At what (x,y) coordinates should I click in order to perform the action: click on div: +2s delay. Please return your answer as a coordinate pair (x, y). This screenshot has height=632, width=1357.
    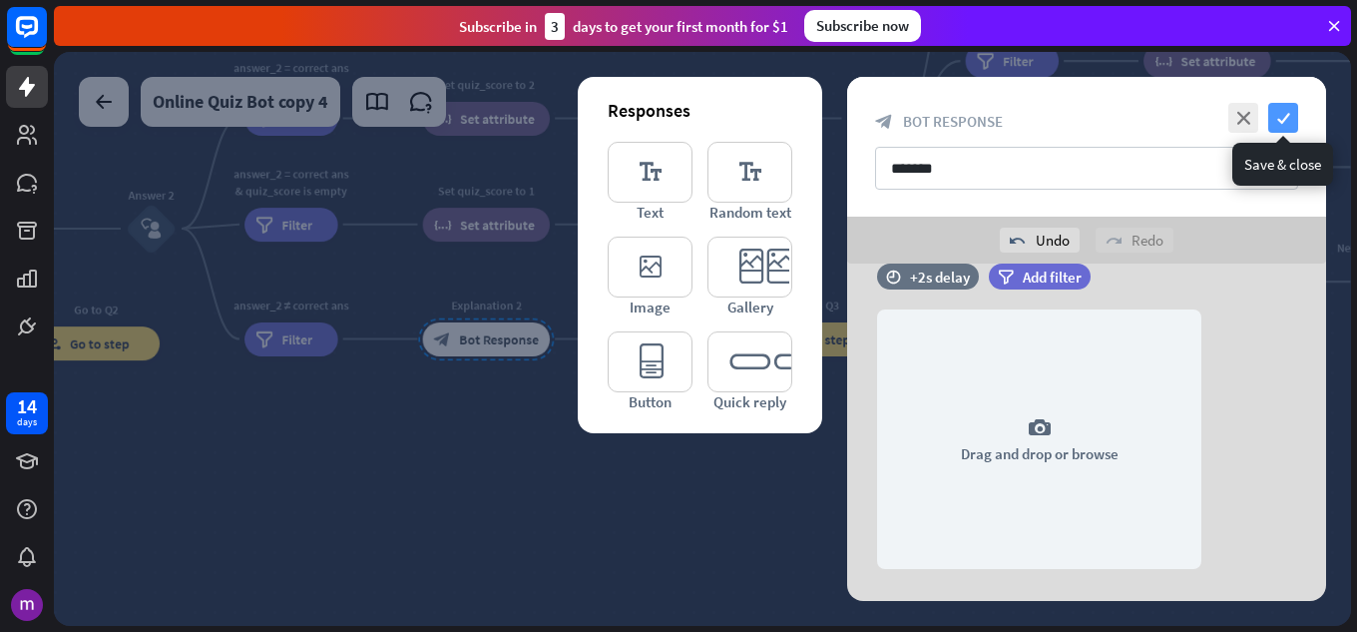
    Looking at the image, I should click on (940, 276).